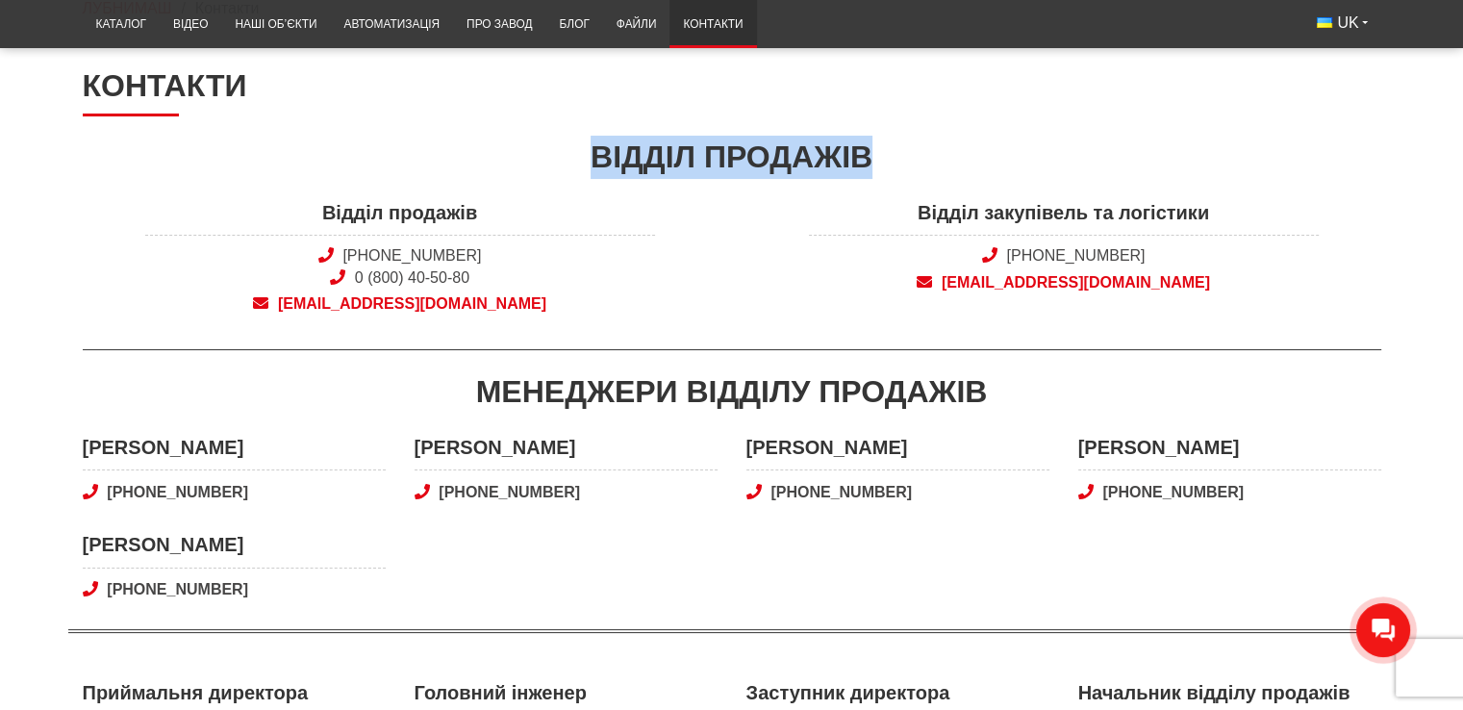  I want to click on button: UK, so click(1342, 23).